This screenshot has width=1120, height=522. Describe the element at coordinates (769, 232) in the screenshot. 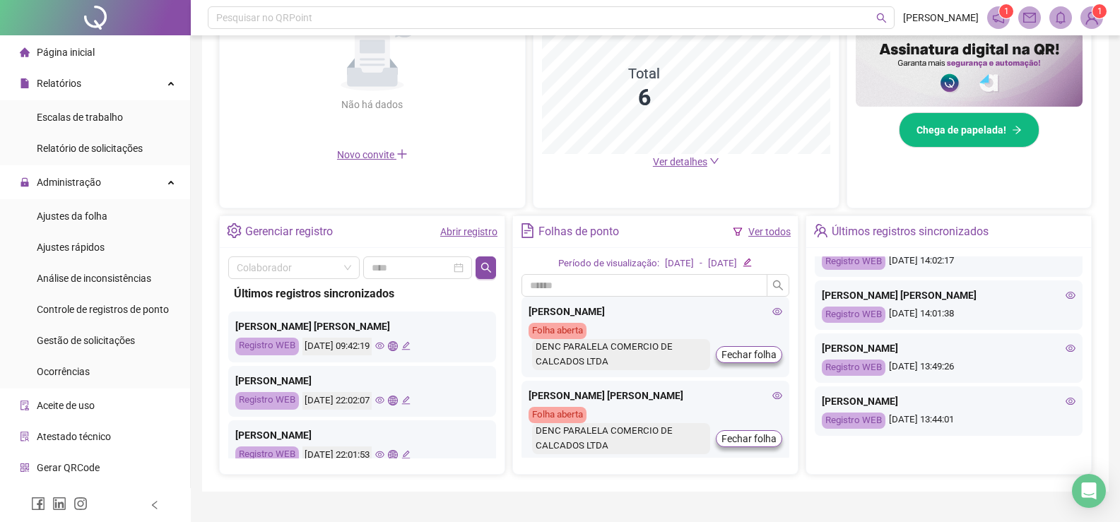

I see `a: Ver todos` at that location.